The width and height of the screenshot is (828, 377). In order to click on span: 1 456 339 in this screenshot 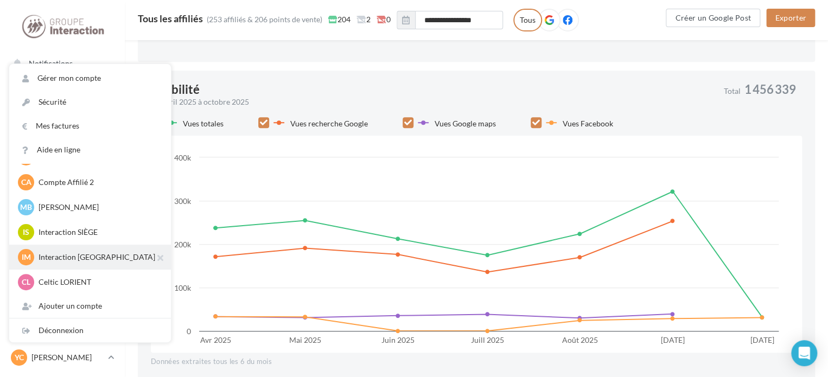, I will do `click(770, 90)`.